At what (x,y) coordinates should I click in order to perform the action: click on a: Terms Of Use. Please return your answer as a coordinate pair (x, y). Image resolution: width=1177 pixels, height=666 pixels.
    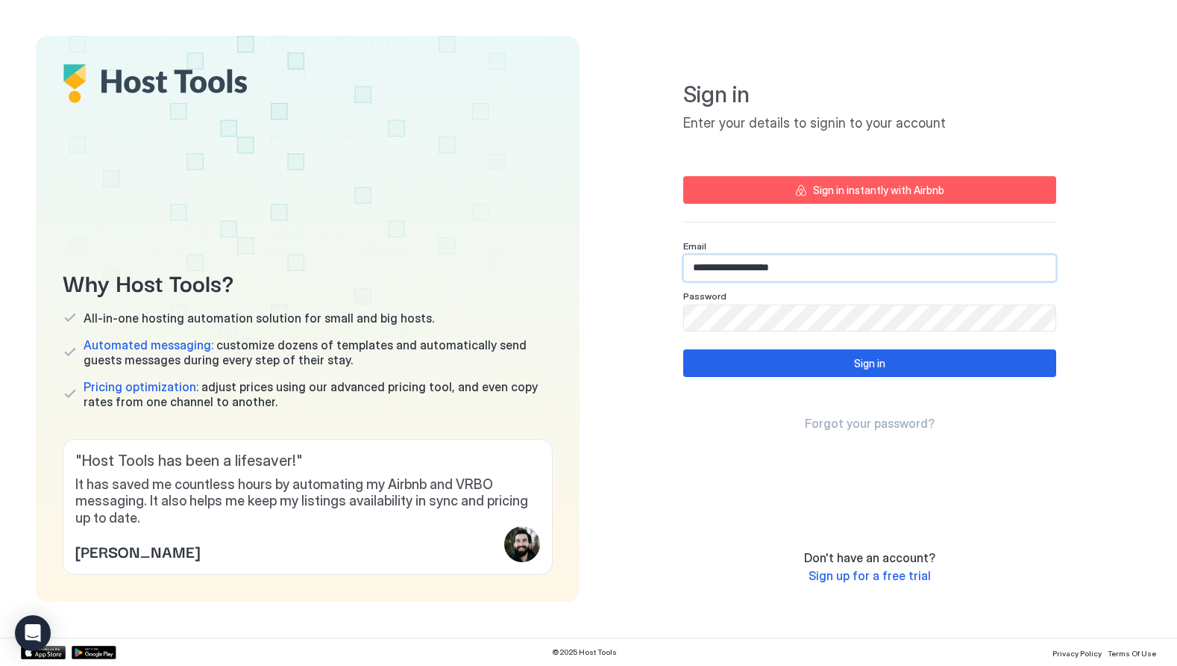
    Looking at the image, I should click on (1132, 651).